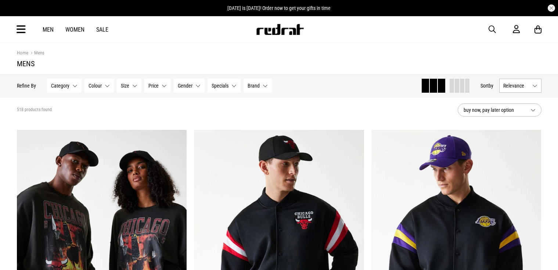 This screenshot has width=558, height=270. What do you see at coordinates (99, 86) in the screenshot?
I see `button: Colour` at bounding box center [99, 86].